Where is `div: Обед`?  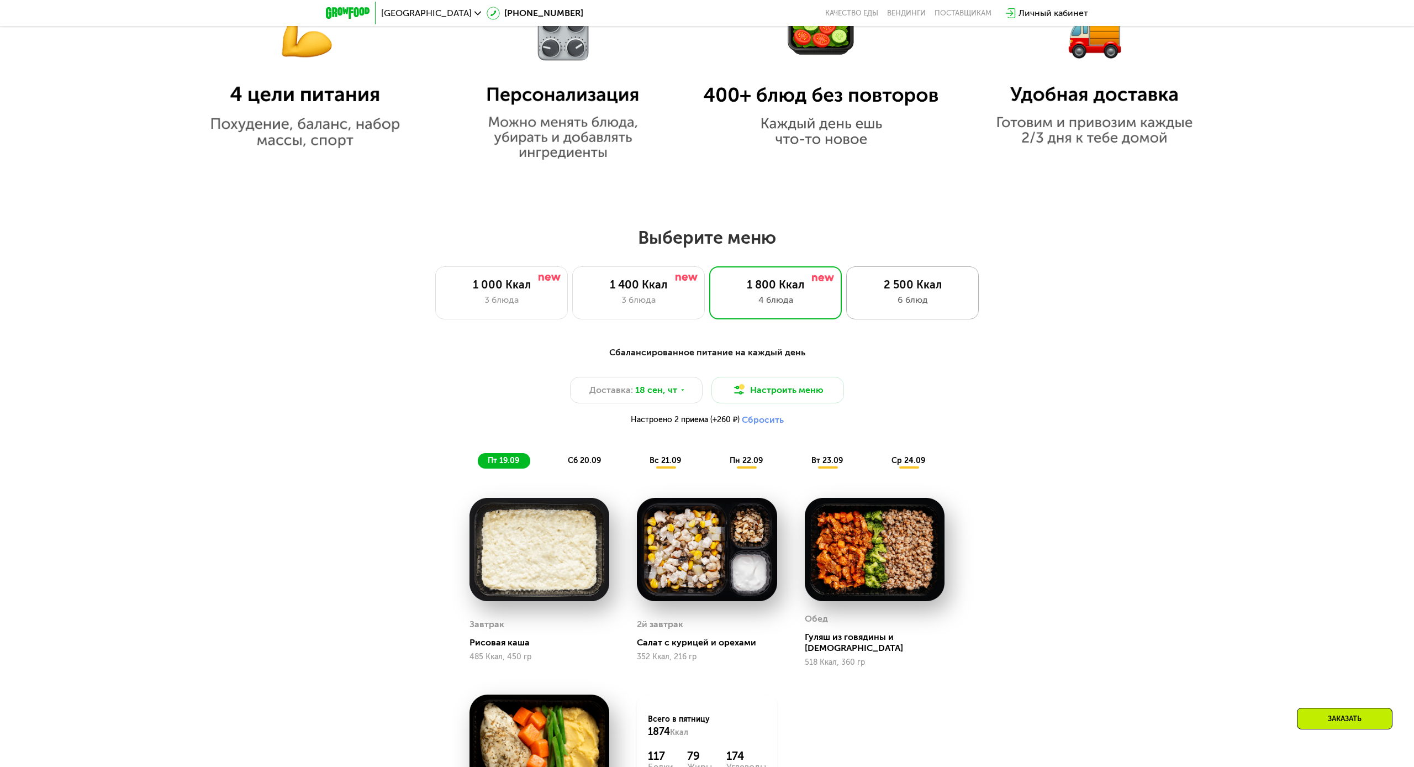
div: Обед is located at coordinates (816, 619).